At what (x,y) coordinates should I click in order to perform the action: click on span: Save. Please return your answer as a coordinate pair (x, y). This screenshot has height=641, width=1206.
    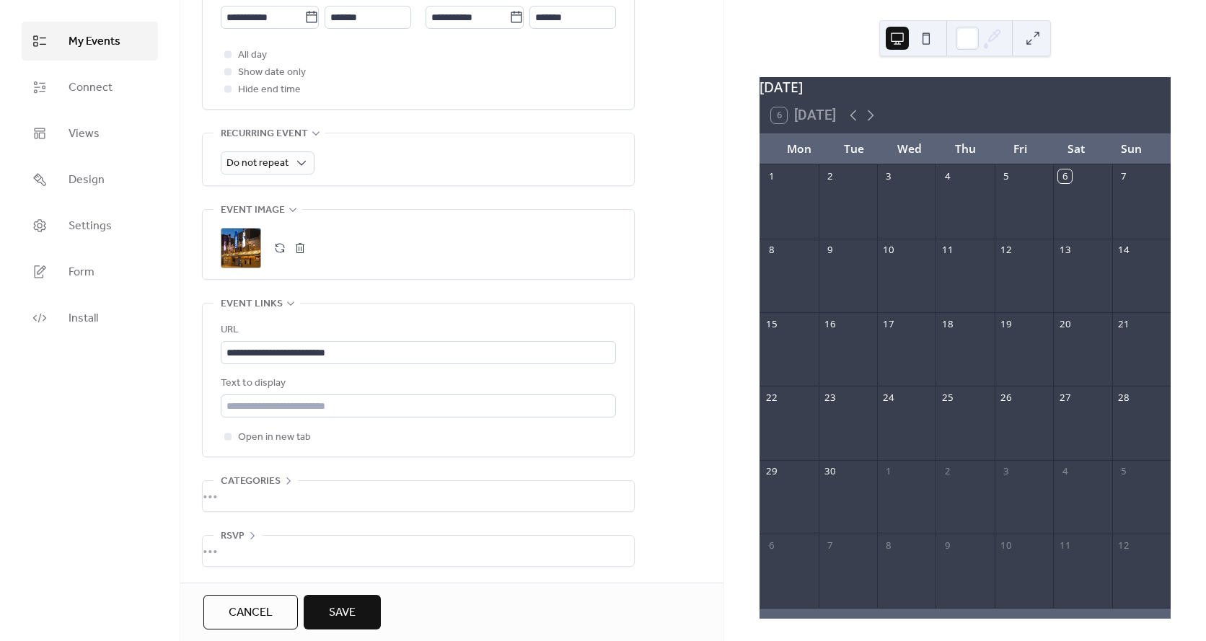
    Looking at the image, I should click on (342, 613).